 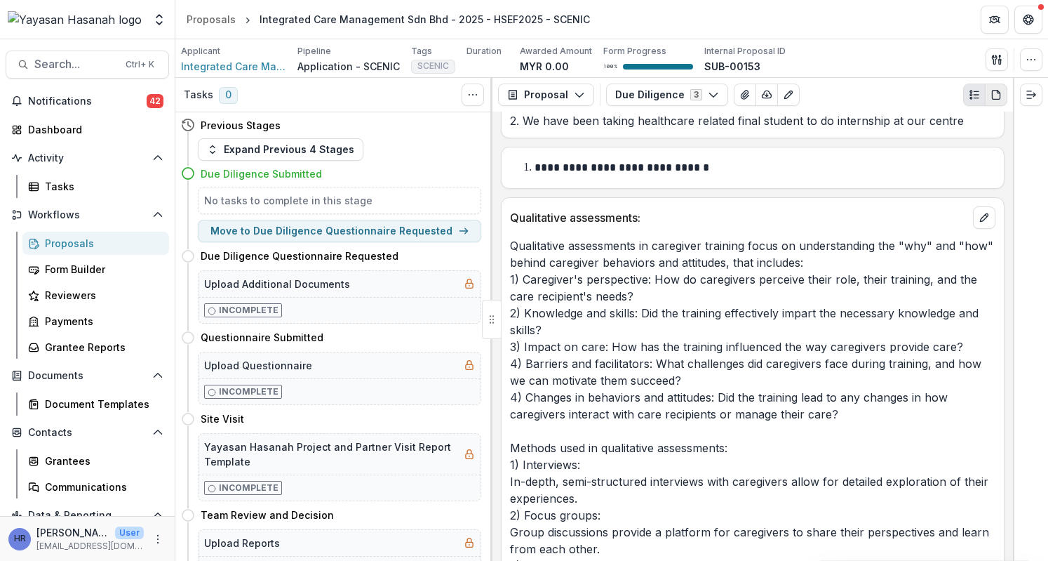 I want to click on div: Document Templates, so click(x=101, y=403).